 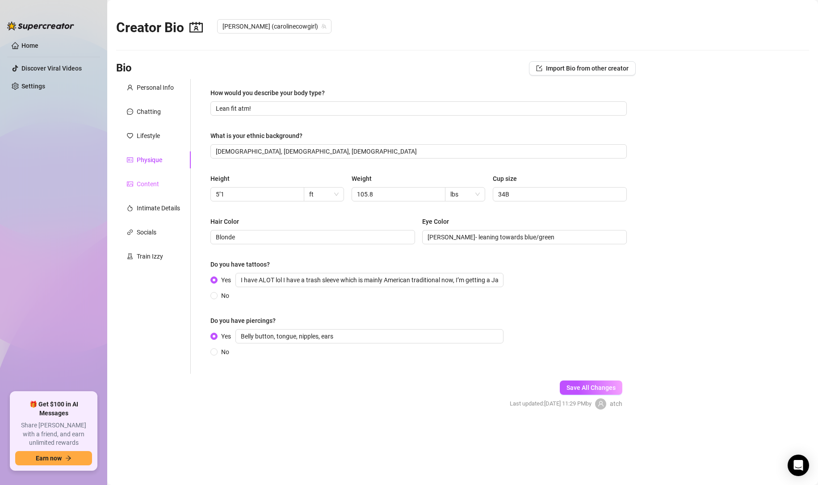 What do you see at coordinates (225, 222) in the screenshot?
I see `div: Hair Color` at bounding box center [225, 222].